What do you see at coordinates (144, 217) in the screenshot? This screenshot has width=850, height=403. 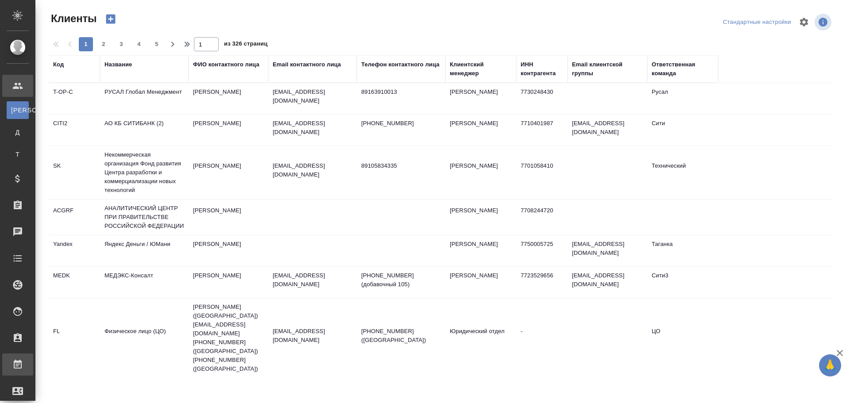 I see `td: АНАЛИТИЧЕСКИЙ ЦЕНТР ПРИ ПРАВИТЕЛЬСТВЕ РОССИЙСКОЙ ФЕДЕРАЦИИ` at bounding box center [144, 217].